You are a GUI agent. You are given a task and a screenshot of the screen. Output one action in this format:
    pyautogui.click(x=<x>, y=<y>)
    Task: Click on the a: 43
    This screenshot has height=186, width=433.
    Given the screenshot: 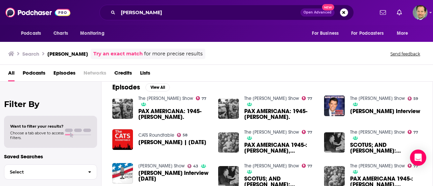 What is the action you would take?
    pyautogui.click(x=193, y=166)
    